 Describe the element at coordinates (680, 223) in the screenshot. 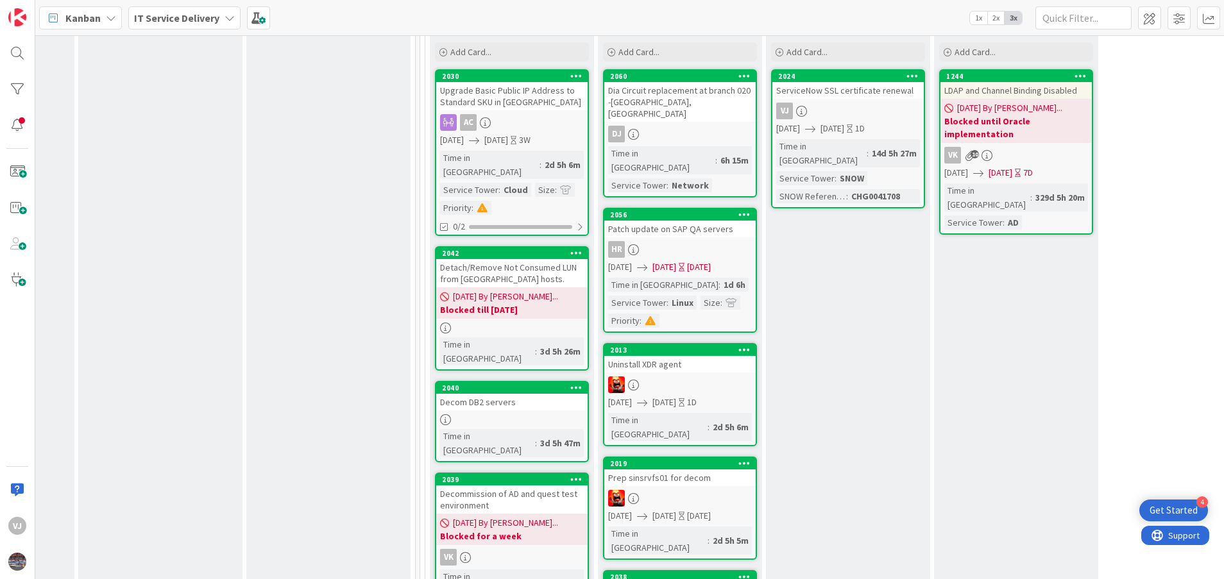

I see `div: 2056Patch update on SAP QA servers` at that location.